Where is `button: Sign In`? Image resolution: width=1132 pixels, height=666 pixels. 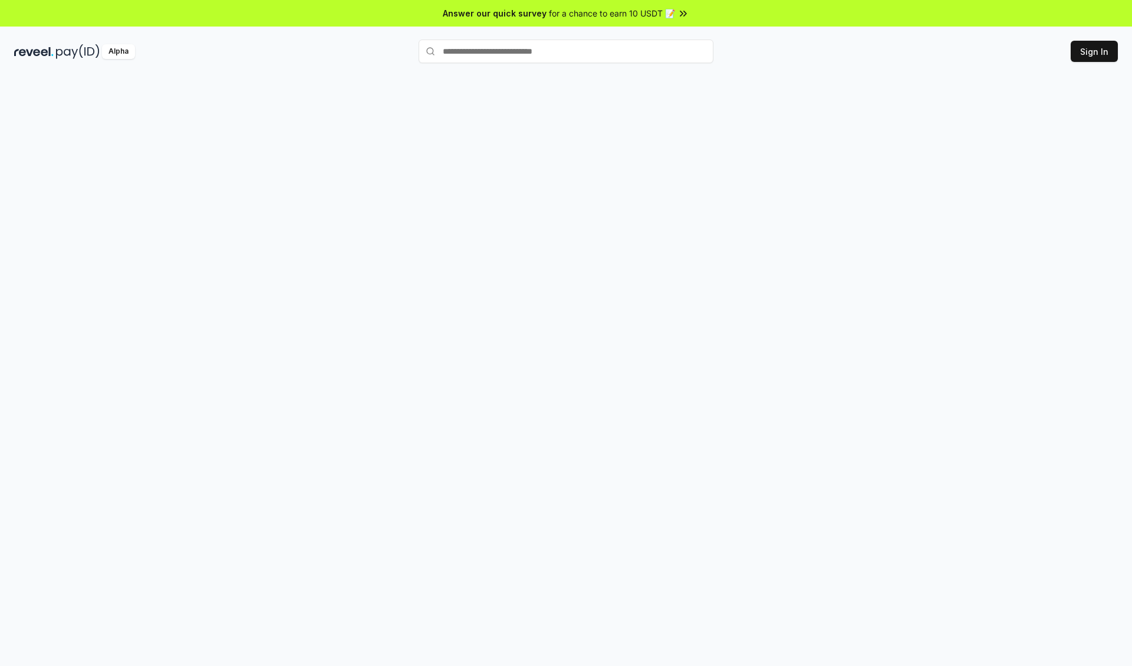 button: Sign In is located at coordinates (1095, 51).